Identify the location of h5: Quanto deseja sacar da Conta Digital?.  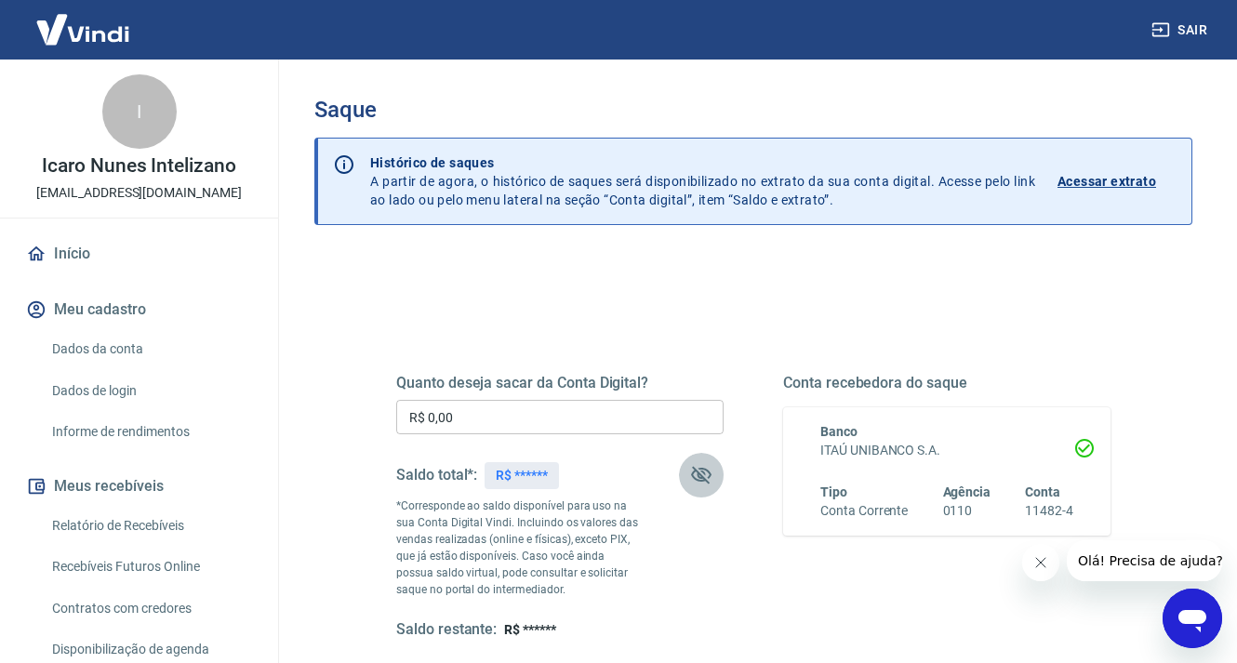
(560, 383).